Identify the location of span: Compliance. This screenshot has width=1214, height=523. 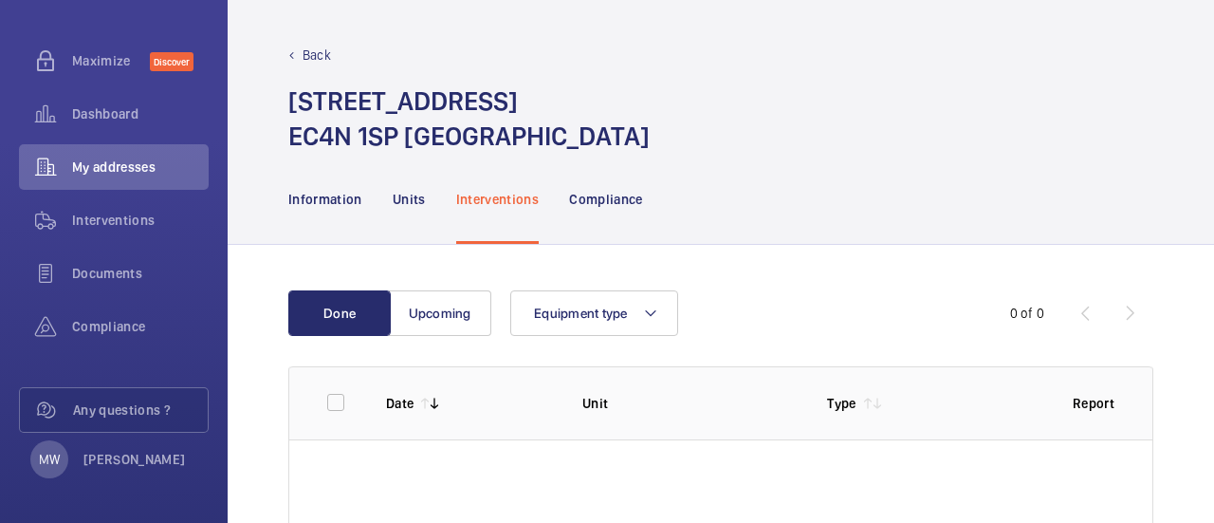
(140, 326).